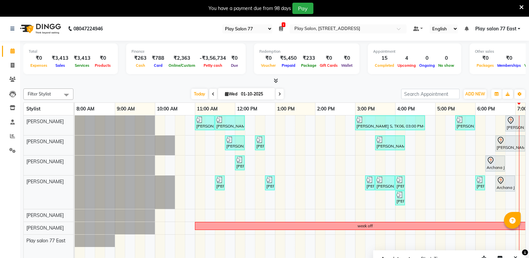 This screenshot has height=258, width=529. What do you see at coordinates (288, 65) in the screenshot?
I see `span: Prepaid` at bounding box center [288, 65].